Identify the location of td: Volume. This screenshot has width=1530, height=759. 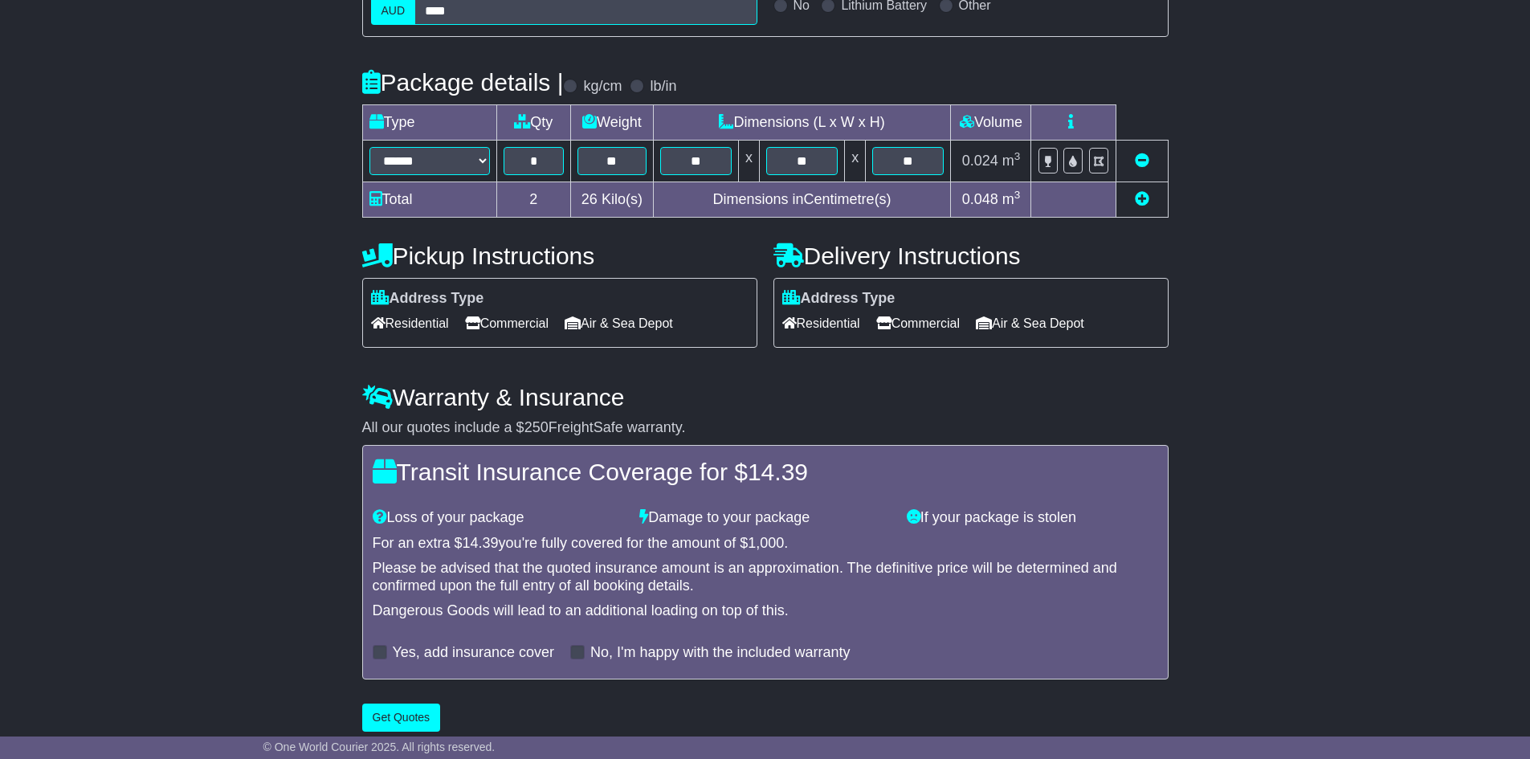
(991, 122).